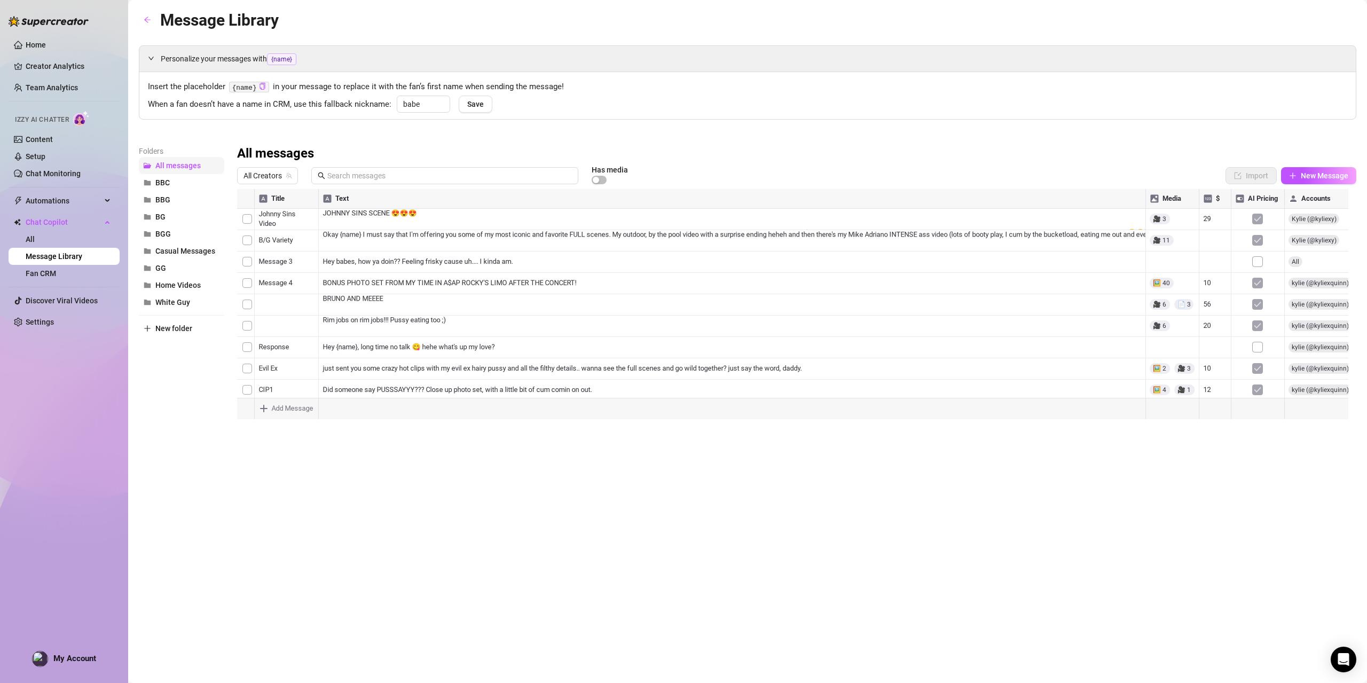 The width and height of the screenshot is (1367, 683). I want to click on a: Content, so click(39, 139).